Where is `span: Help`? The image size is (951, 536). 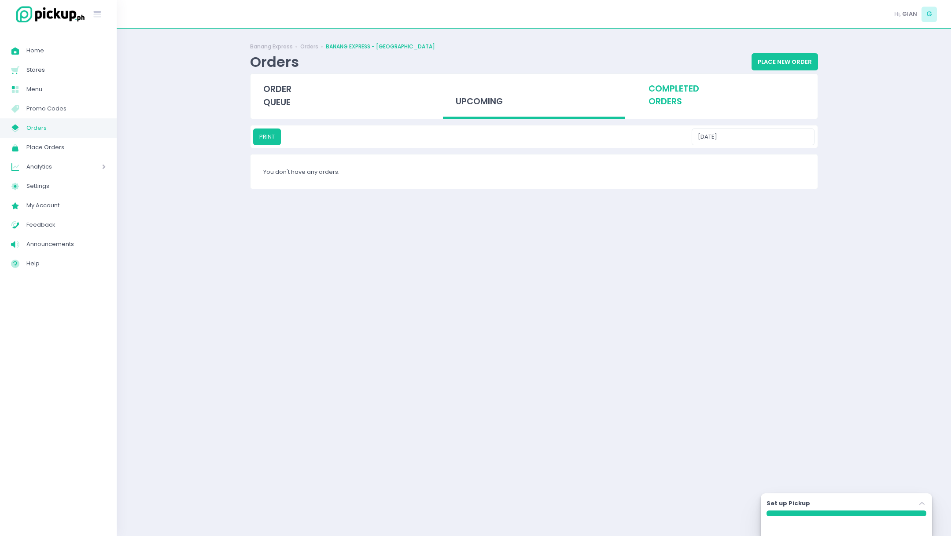 span: Help is located at coordinates (66, 264).